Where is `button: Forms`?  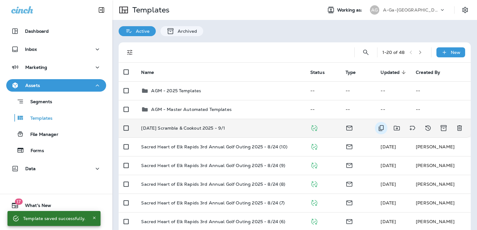 button: Forms is located at coordinates (56, 150).